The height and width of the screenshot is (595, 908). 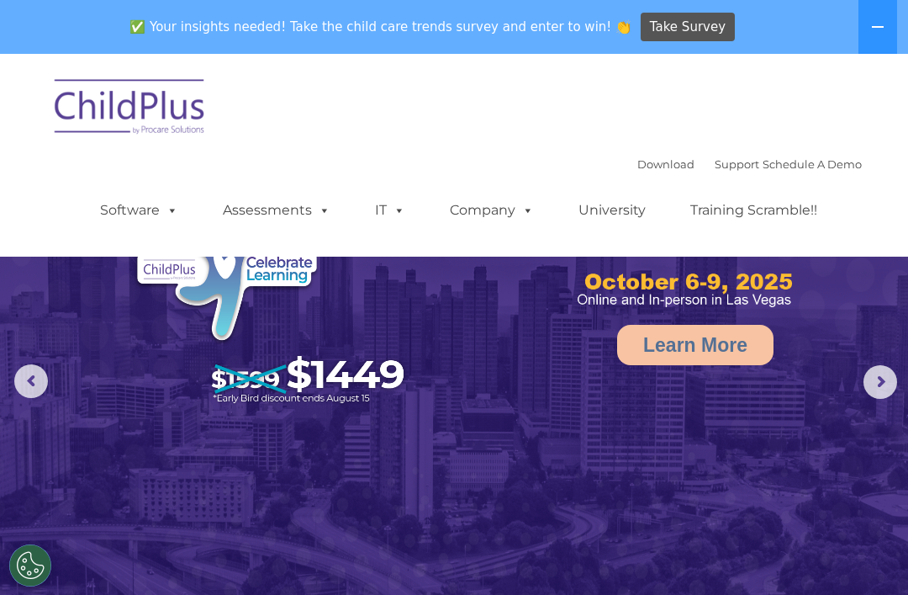 What do you see at coordinates (139, 210) in the screenshot?
I see `a: Software` at bounding box center [139, 210].